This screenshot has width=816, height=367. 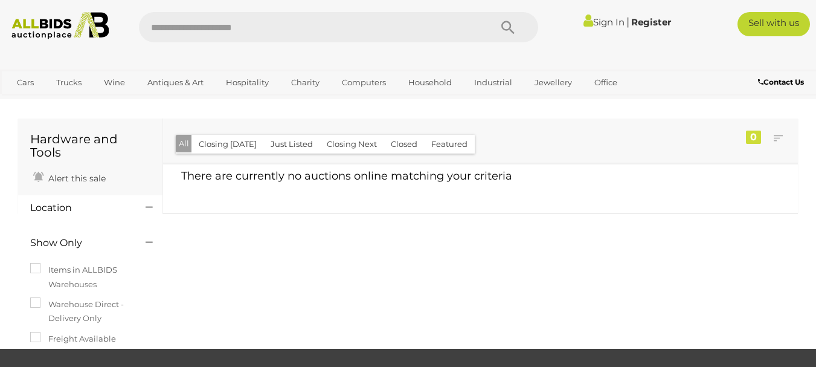 What do you see at coordinates (90, 146) in the screenshot?
I see `h1: Hardware and Tools` at bounding box center [90, 146].